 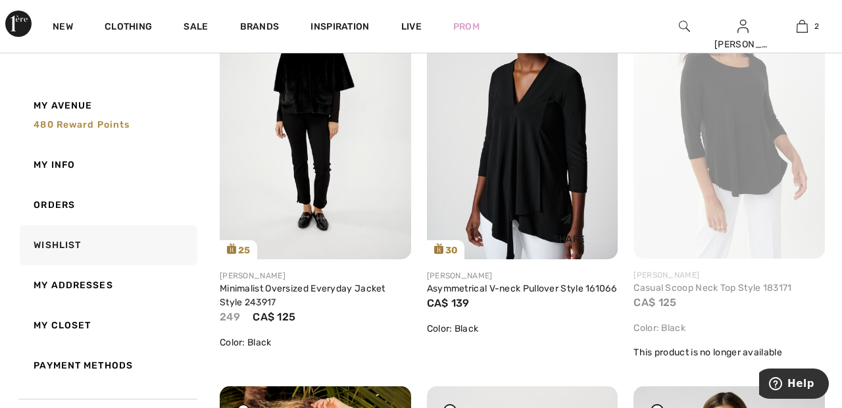 What do you see at coordinates (107, 285) in the screenshot?
I see `a: My Addresses` at bounding box center [107, 285].